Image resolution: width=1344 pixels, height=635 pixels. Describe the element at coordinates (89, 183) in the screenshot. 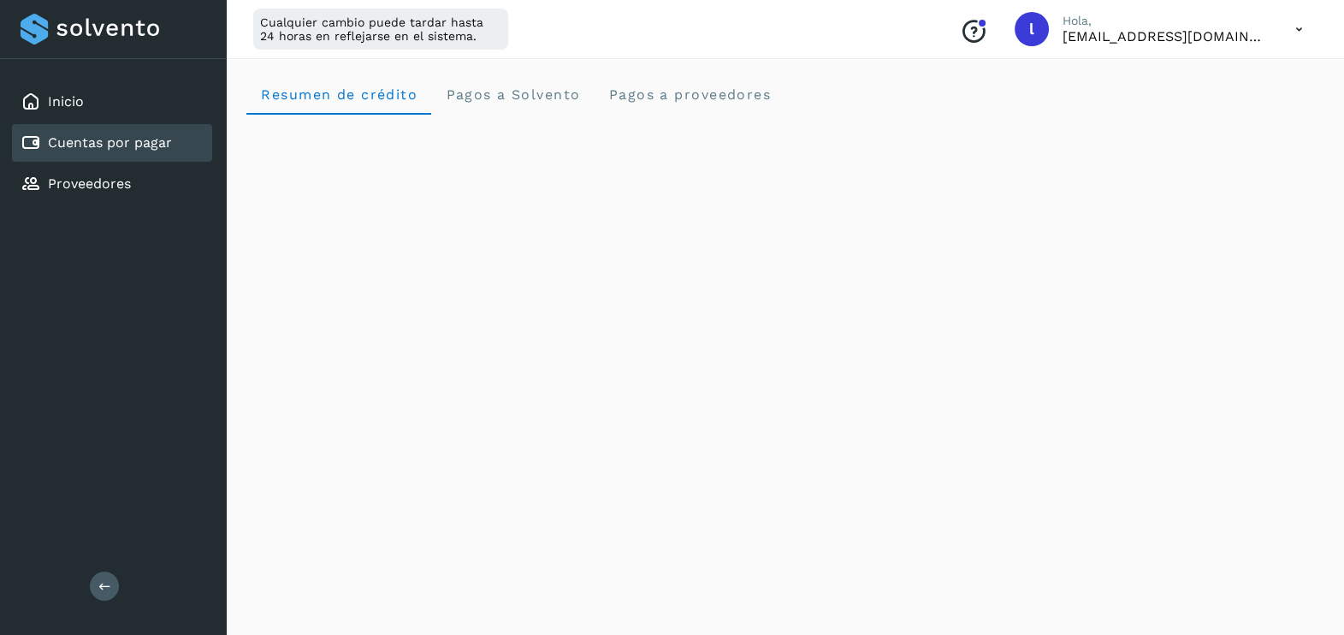

I see `a: Proveedores` at that location.